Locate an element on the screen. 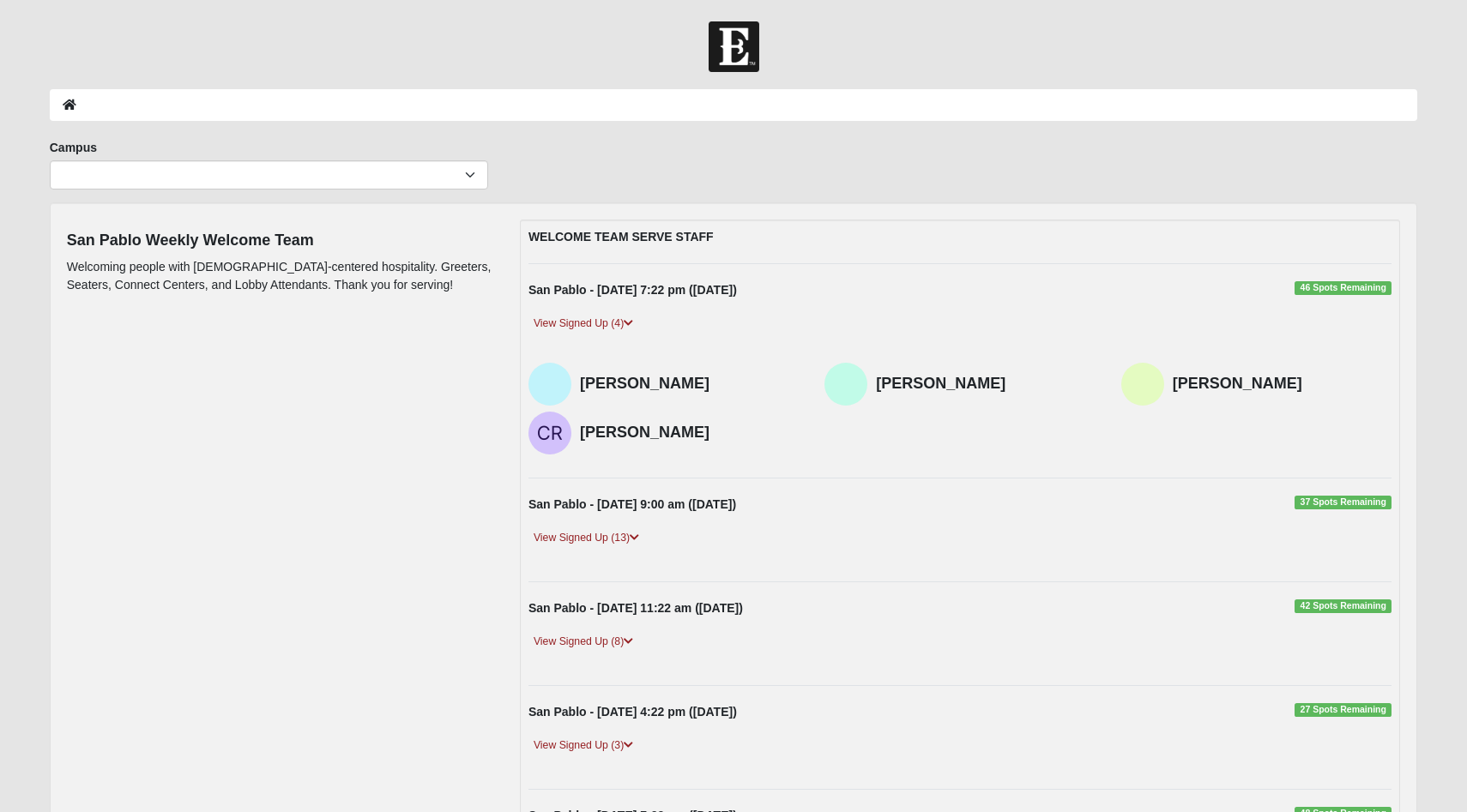 This screenshot has width=1467, height=812. a: View Signed Up (3) is located at coordinates (584, 745).